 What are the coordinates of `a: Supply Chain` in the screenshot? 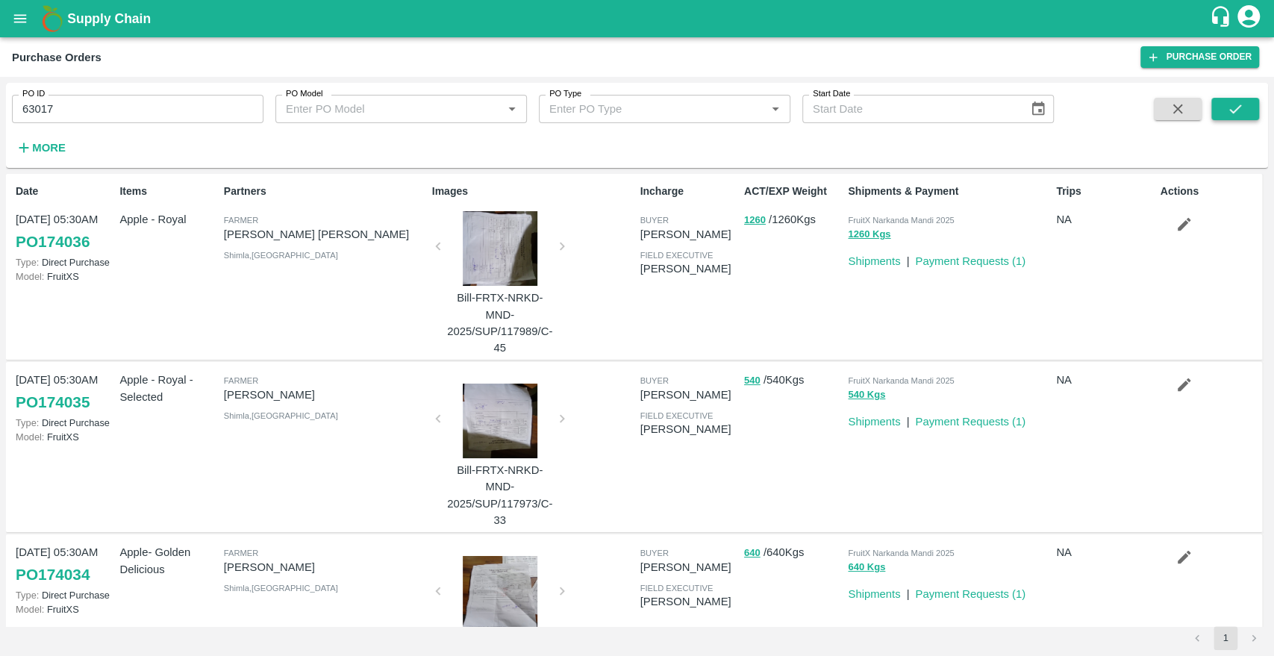 It's located at (638, 19).